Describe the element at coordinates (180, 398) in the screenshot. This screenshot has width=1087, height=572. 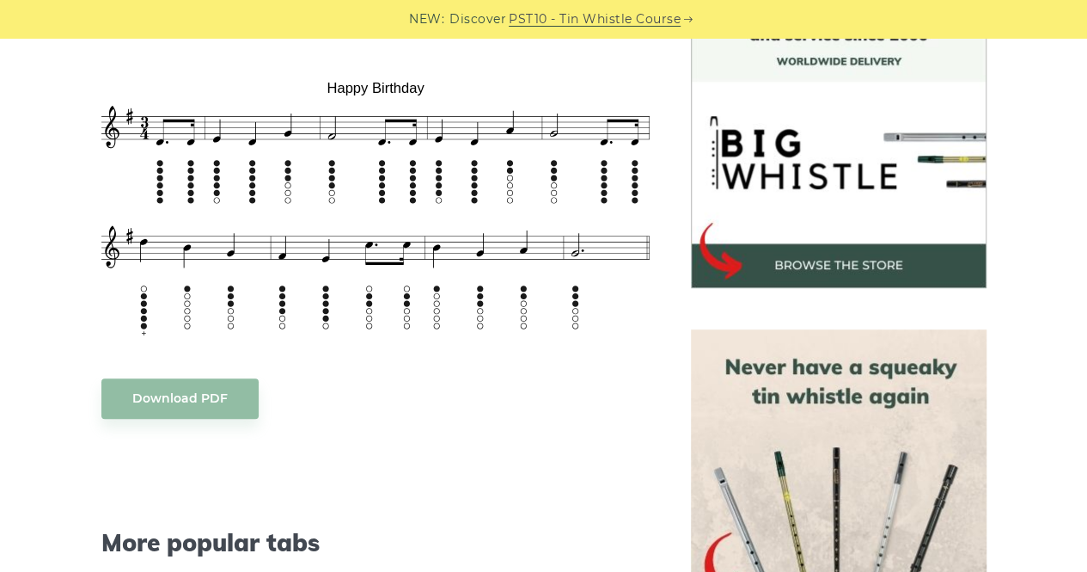
I see `a: Download PDF` at that location.